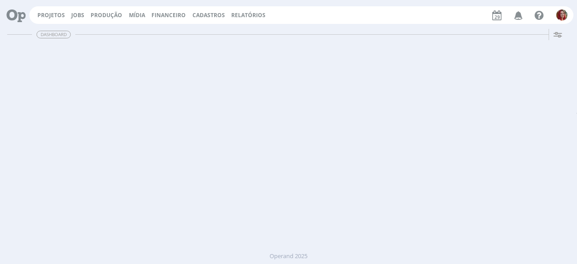 The height and width of the screenshot is (264, 577). What do you see at coordinates (249, 15) in the screenshot?
I see `button: Relatórios` at bounding box center [249, 15].